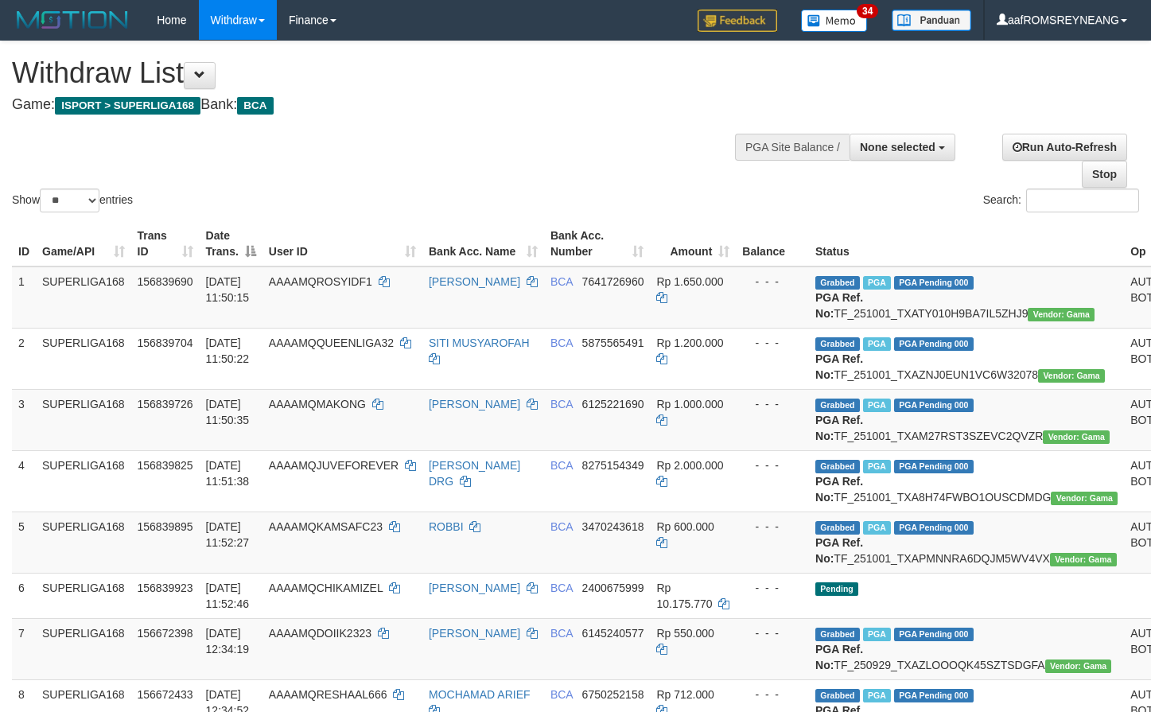 This screenshot has height=712, width=1151. I want to click on span: 156839690, so click(165, 282).